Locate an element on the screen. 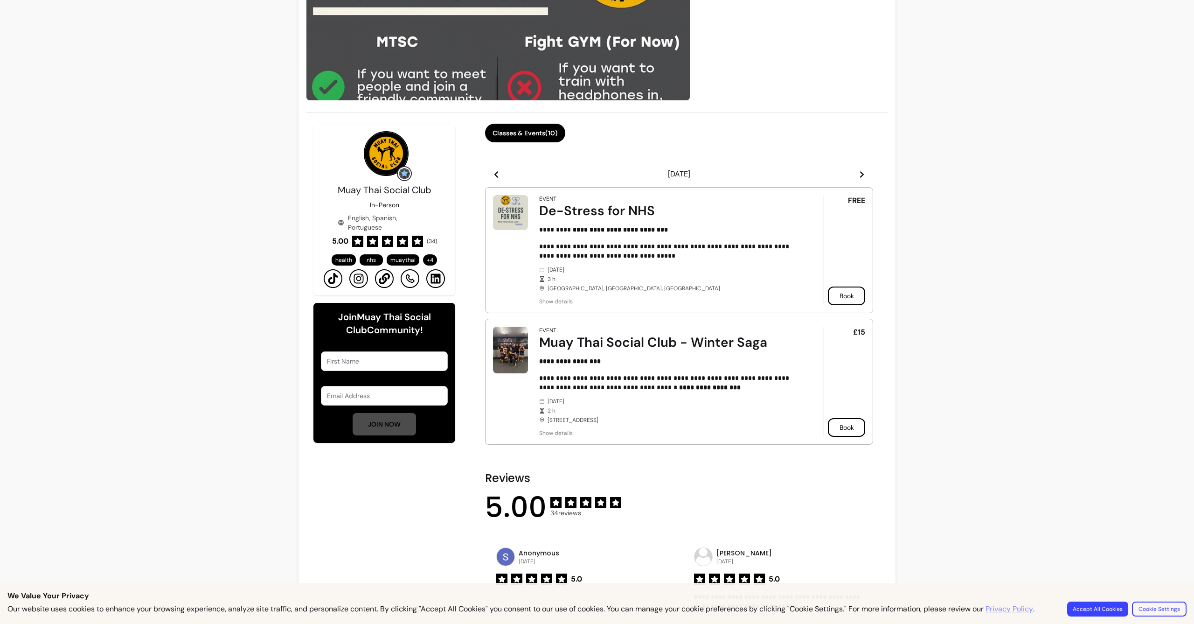 The image size is (1194, 624). p: Our website uses cookies to enhance your browsing experience, analyze site traffic, and personali... is located at coordinates (521, 609).